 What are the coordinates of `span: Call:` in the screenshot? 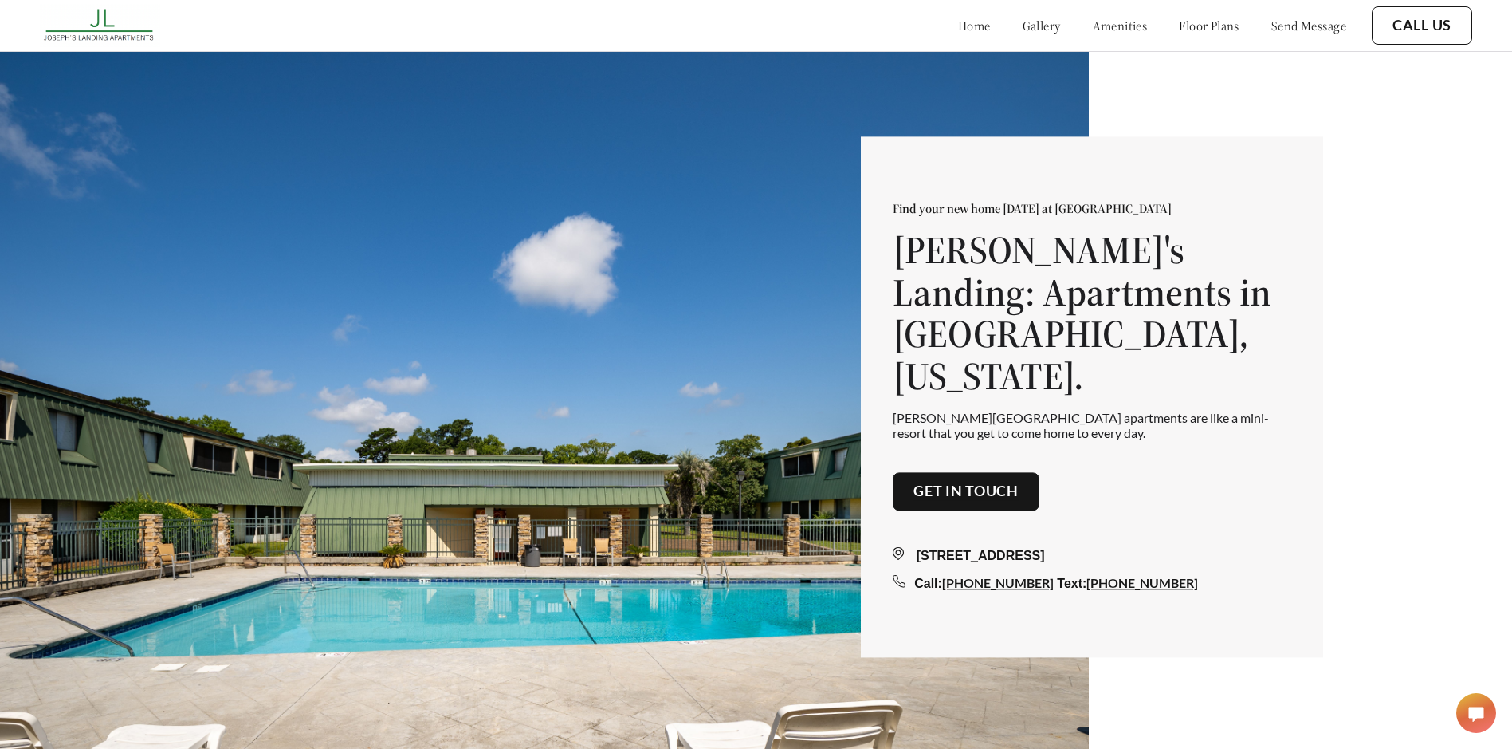 It's located at (928, 583).